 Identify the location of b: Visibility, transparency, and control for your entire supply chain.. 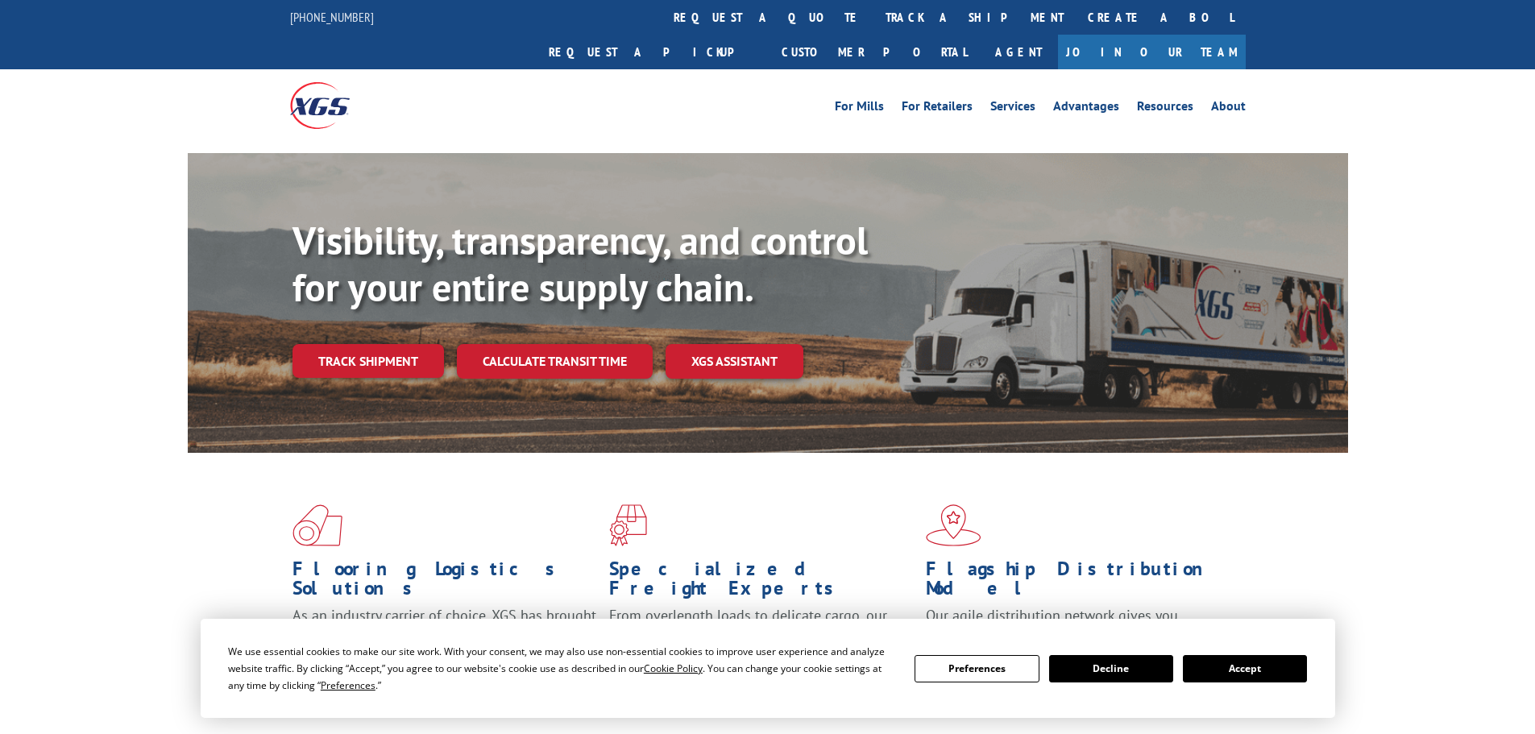
(580, 263).